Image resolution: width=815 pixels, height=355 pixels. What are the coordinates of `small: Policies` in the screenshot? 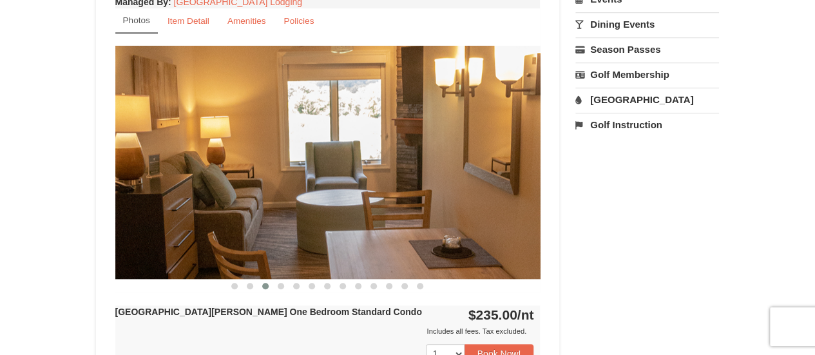 It's located at (298, 21).